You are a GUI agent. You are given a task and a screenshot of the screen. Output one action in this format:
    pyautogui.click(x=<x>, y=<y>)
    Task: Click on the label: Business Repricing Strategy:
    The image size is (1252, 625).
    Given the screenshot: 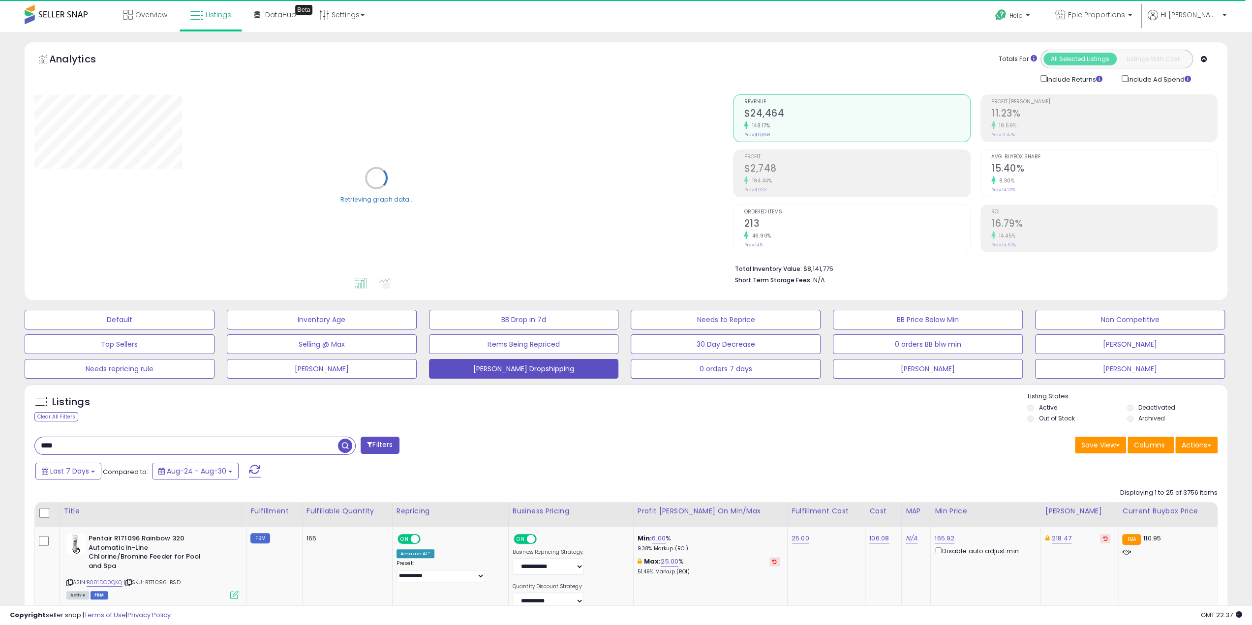 What is the action you would take?
    pyautogui.click(x=548, y=553)
    